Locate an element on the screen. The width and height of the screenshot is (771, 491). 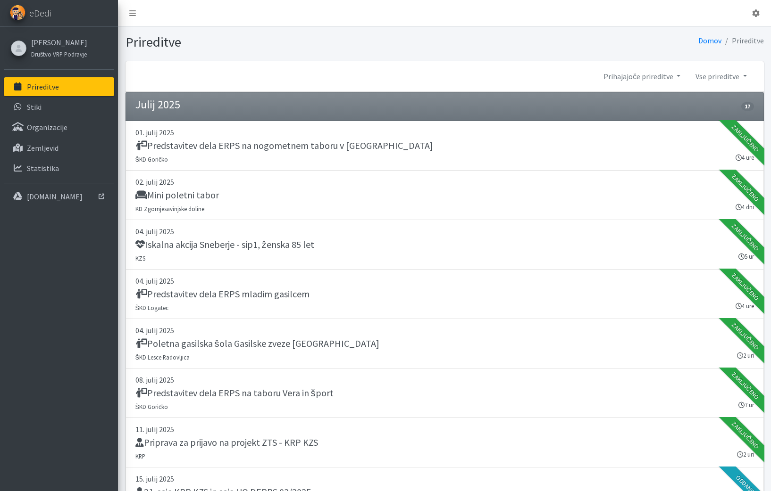
a: 08. julij 2025 Predstavitev dela ERPS na taboru Vera in šport ŠKD Goričko 7 ur Zaključeno is located at coordinates (444, 393).